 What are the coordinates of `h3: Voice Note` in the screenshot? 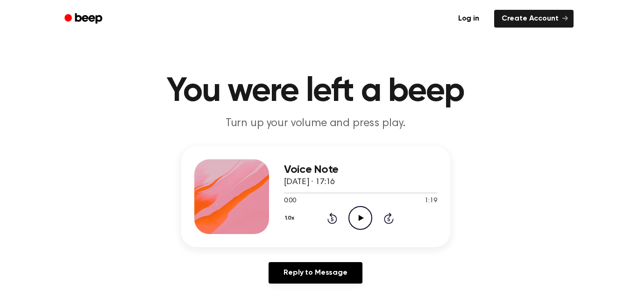 It's located at (361, 170).